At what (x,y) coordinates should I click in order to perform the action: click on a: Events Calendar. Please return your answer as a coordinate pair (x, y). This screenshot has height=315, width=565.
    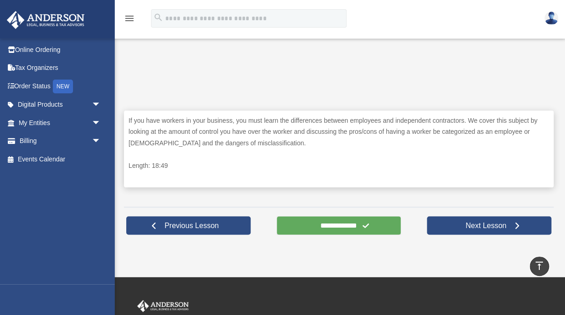
    Looking at the image, I should click on (61, 159).